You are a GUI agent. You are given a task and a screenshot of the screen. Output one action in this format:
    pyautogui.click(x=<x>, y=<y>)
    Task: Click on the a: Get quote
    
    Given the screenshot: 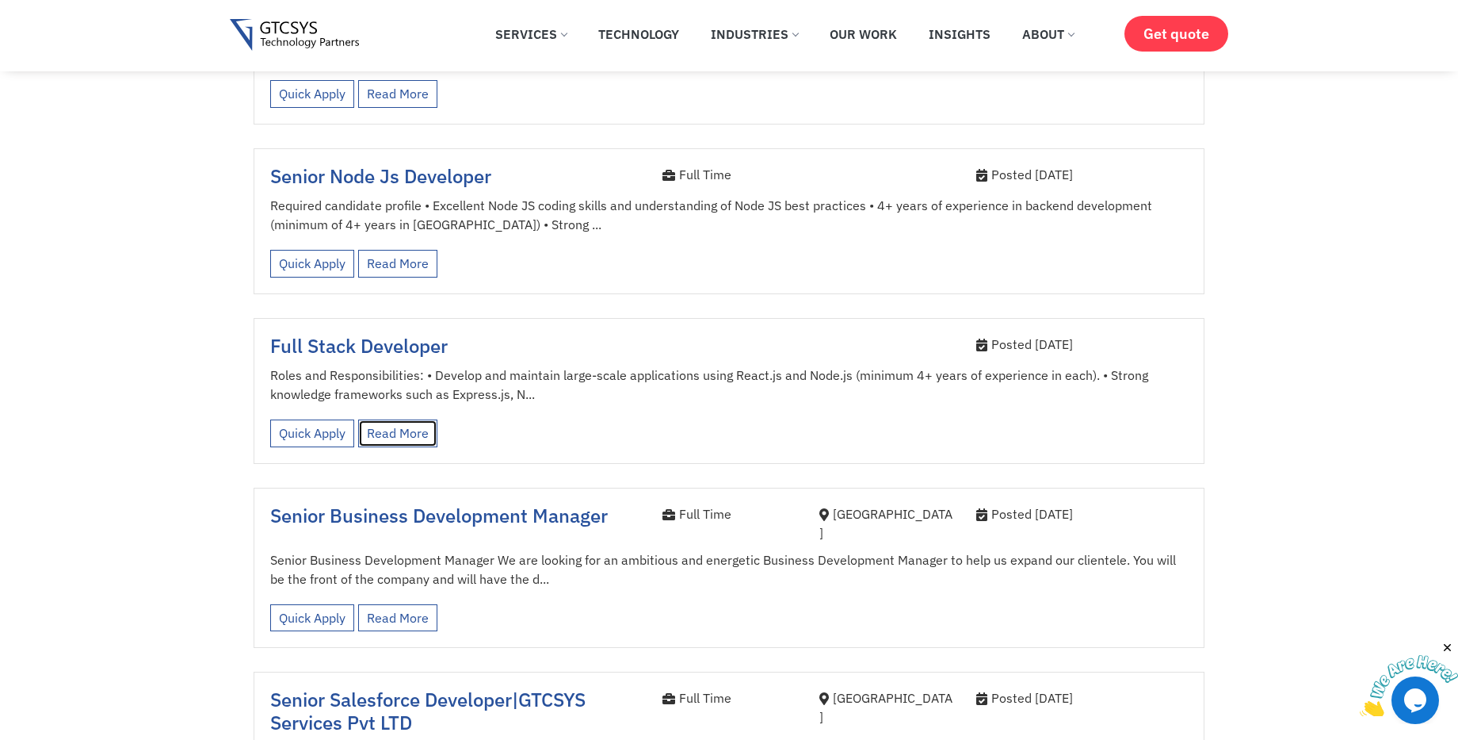 What is the action you would take?
    pyautogui.click(x=1176, y=33)
    